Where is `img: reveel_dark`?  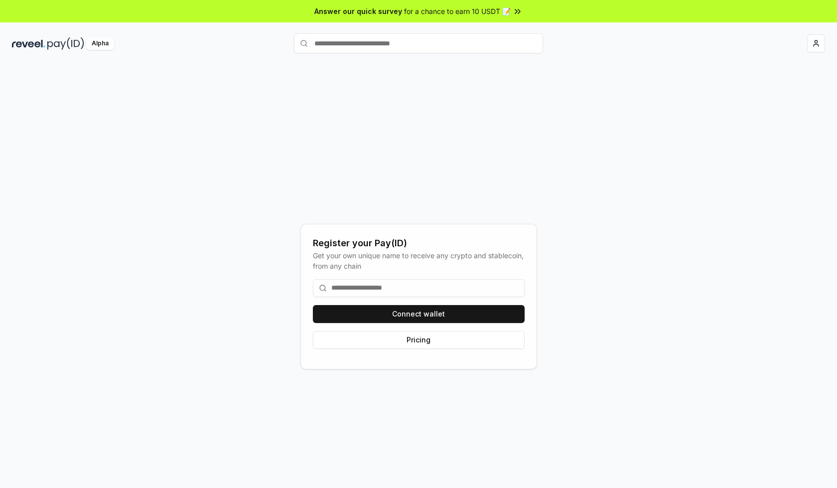
img: reveel_dark is located at coordinates (28, 43).